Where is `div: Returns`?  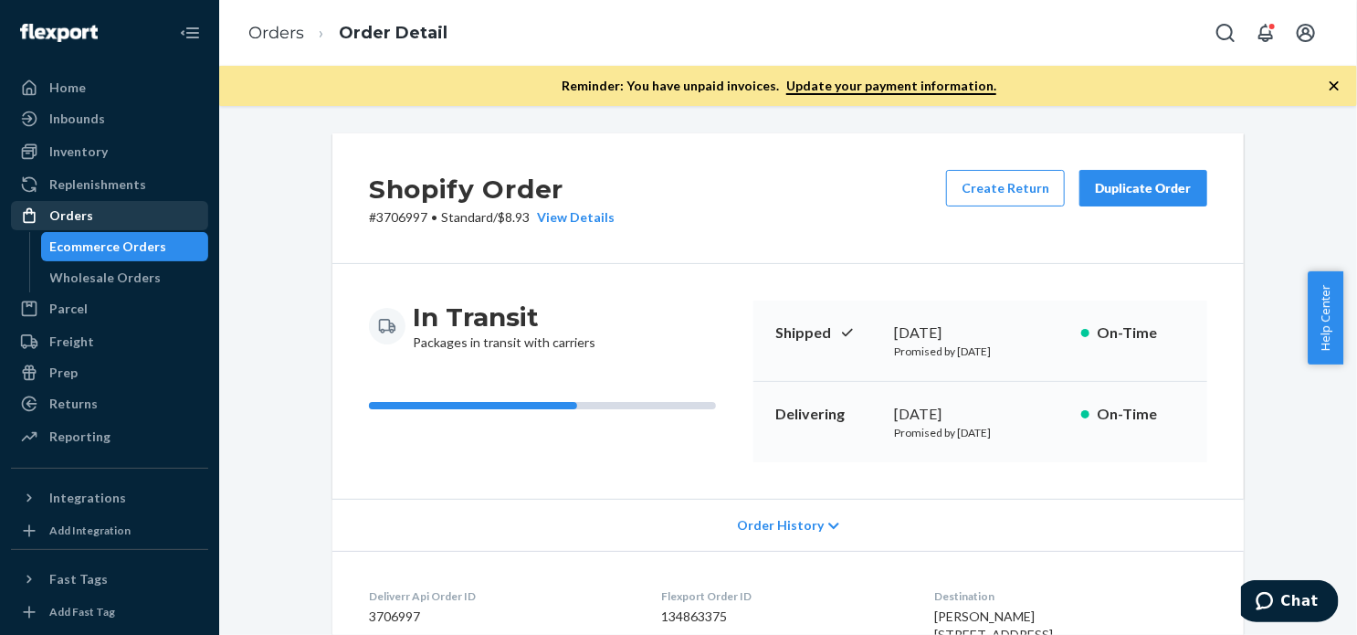
div: Returns is located at coordinates (73, 404).